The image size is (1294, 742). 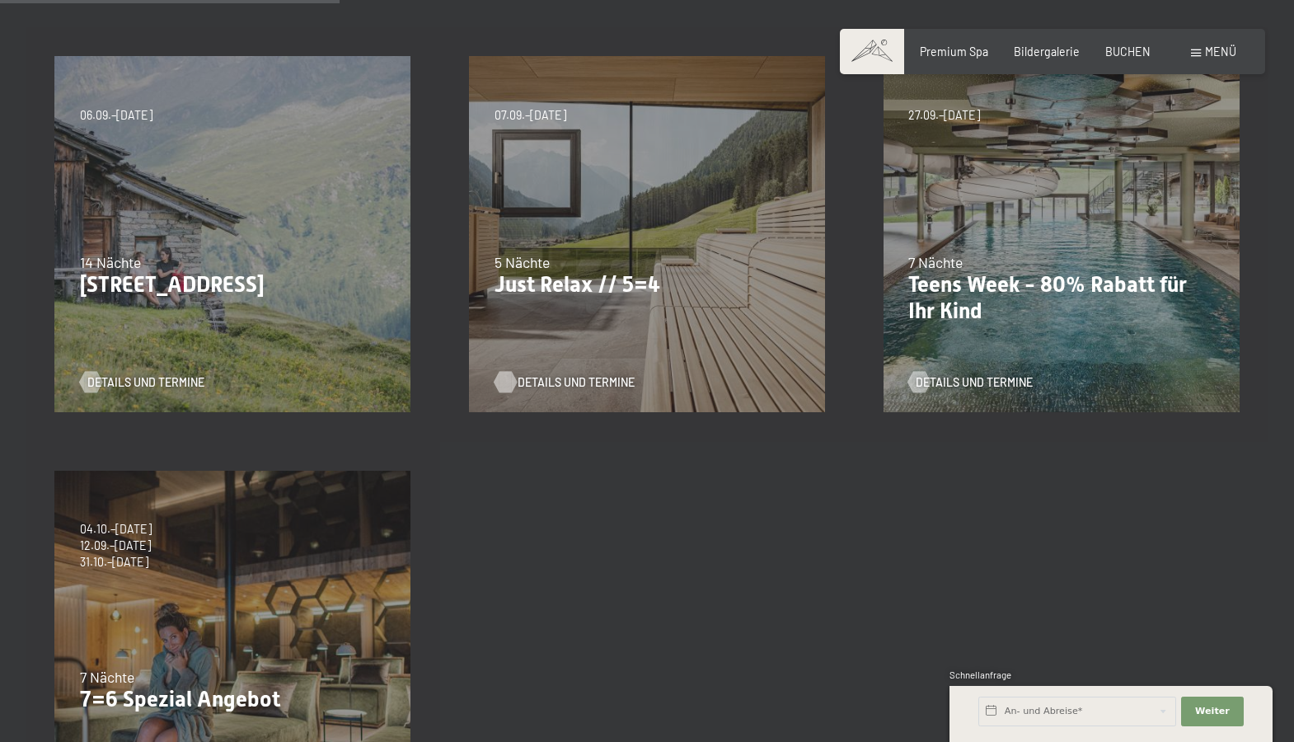 I want to click on button: Weiter, so click(x=1213, y=711).